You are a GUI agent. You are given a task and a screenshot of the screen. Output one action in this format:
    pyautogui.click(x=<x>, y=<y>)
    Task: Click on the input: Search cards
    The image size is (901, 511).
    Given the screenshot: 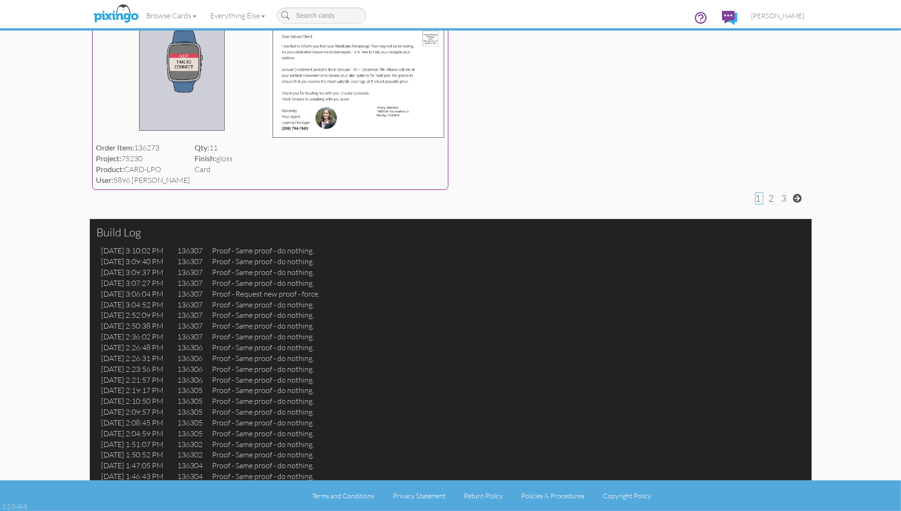 What is the action you would take?
    pyautogui.click(x=322, y=16)
    